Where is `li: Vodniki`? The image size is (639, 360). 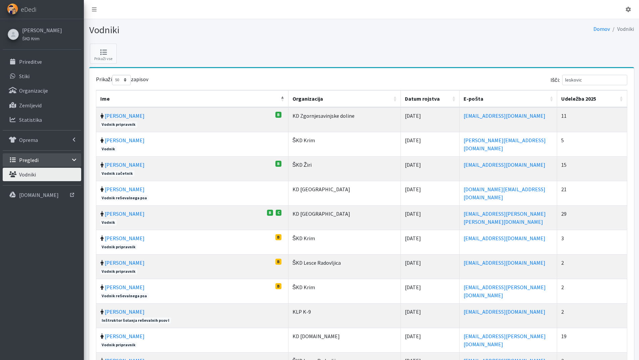 li: Vodniki is located at coordinates (622, 29).